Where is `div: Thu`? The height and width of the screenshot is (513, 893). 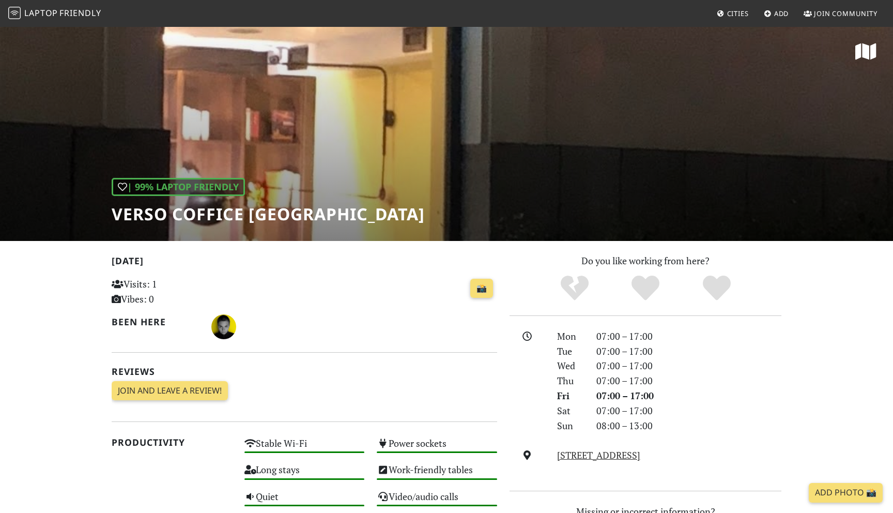
div: Thu is located at coordinates (570, 380).